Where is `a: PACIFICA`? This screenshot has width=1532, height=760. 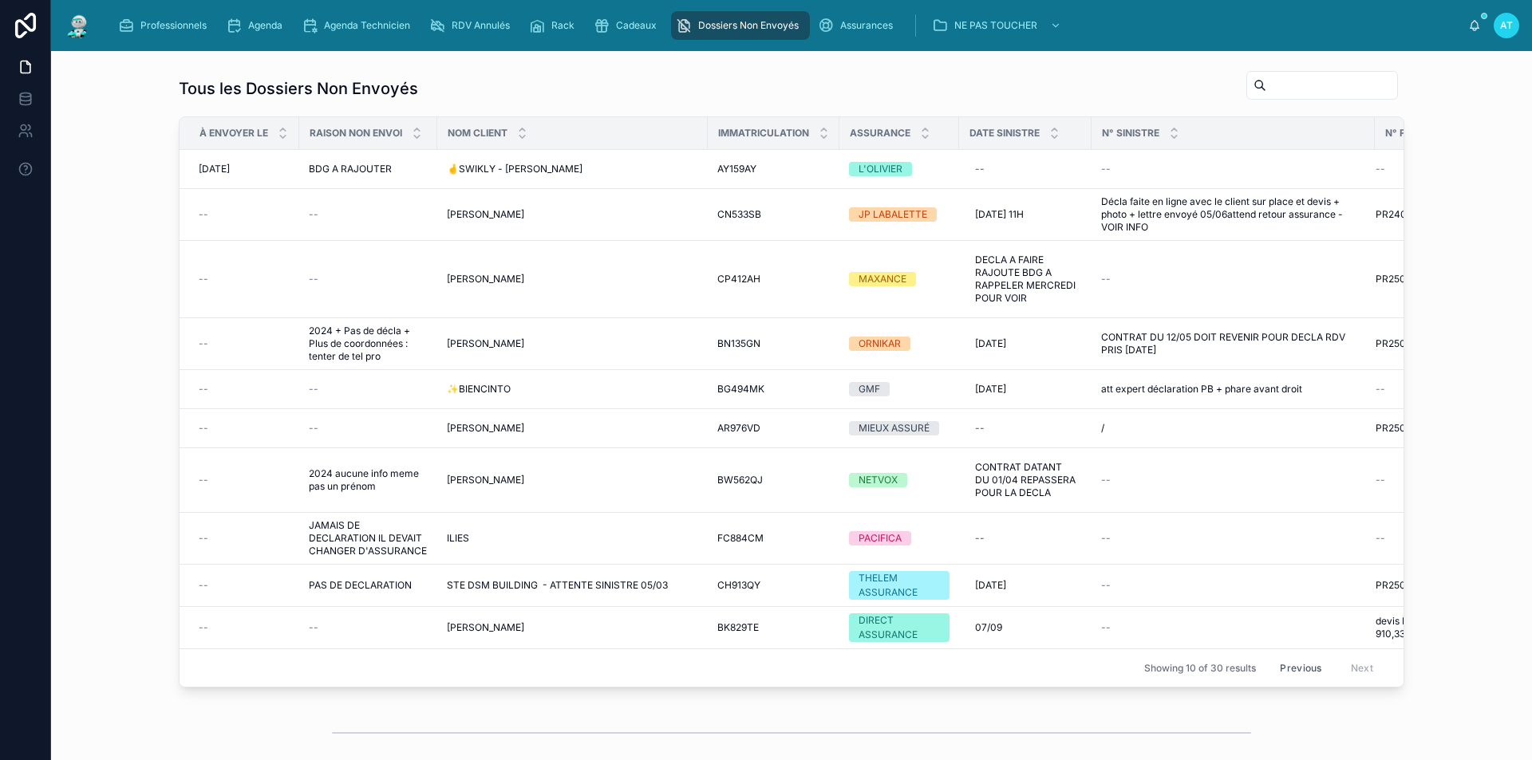 a: PACIFICA is located at coordinates (899, 539).